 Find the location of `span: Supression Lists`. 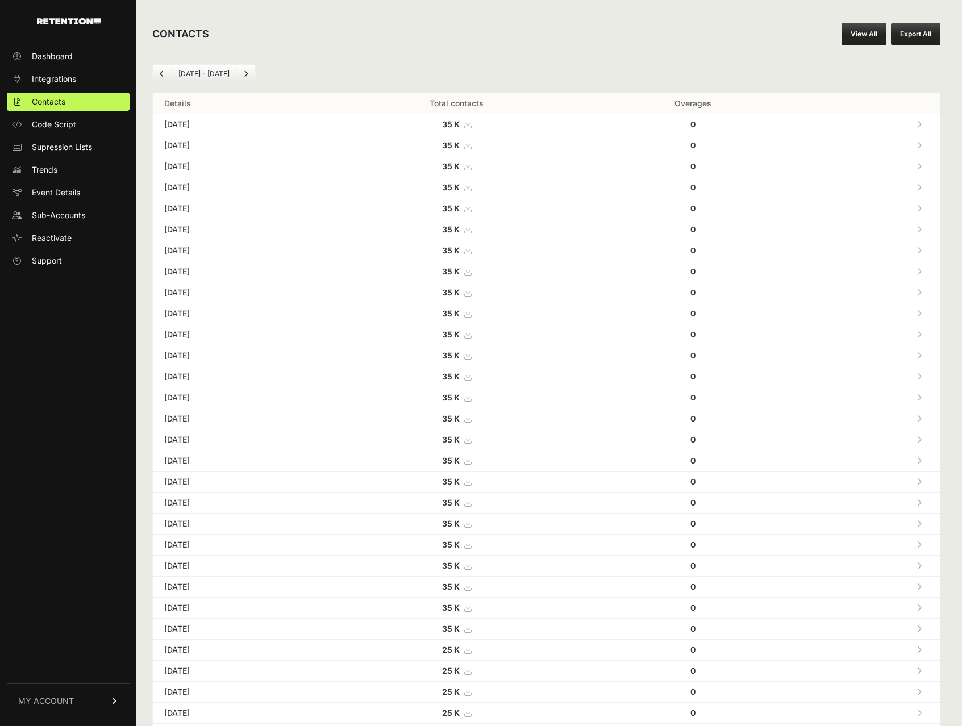

span: Supression Lists is located at coordinates (62, 147).